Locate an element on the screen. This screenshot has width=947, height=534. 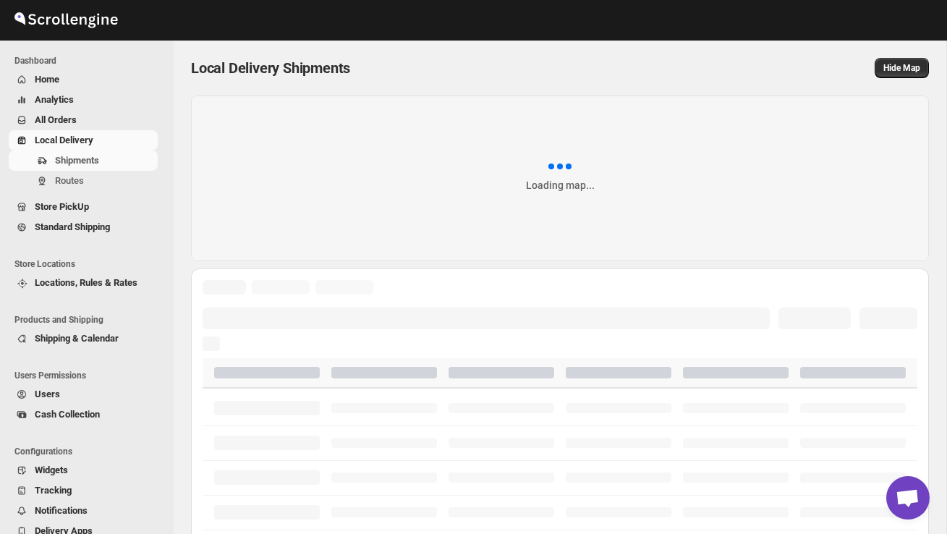
button: Locations, Rules & Rates is located at coordinates (83, 283).